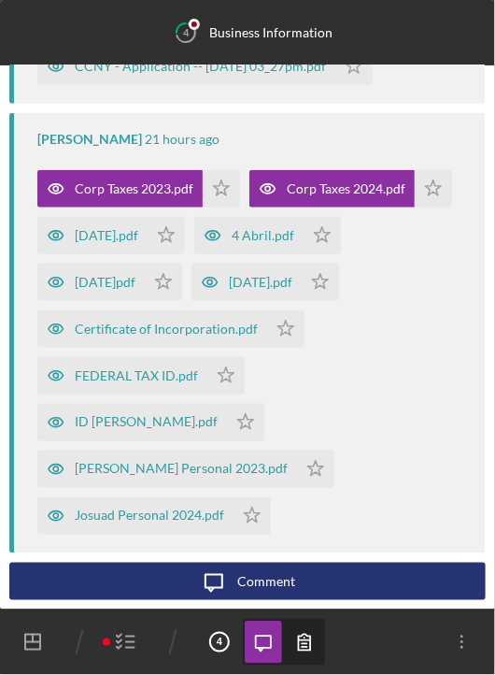 This screenshot has height=675, width=495. I want to click on button: Comment, so click(248, 581).